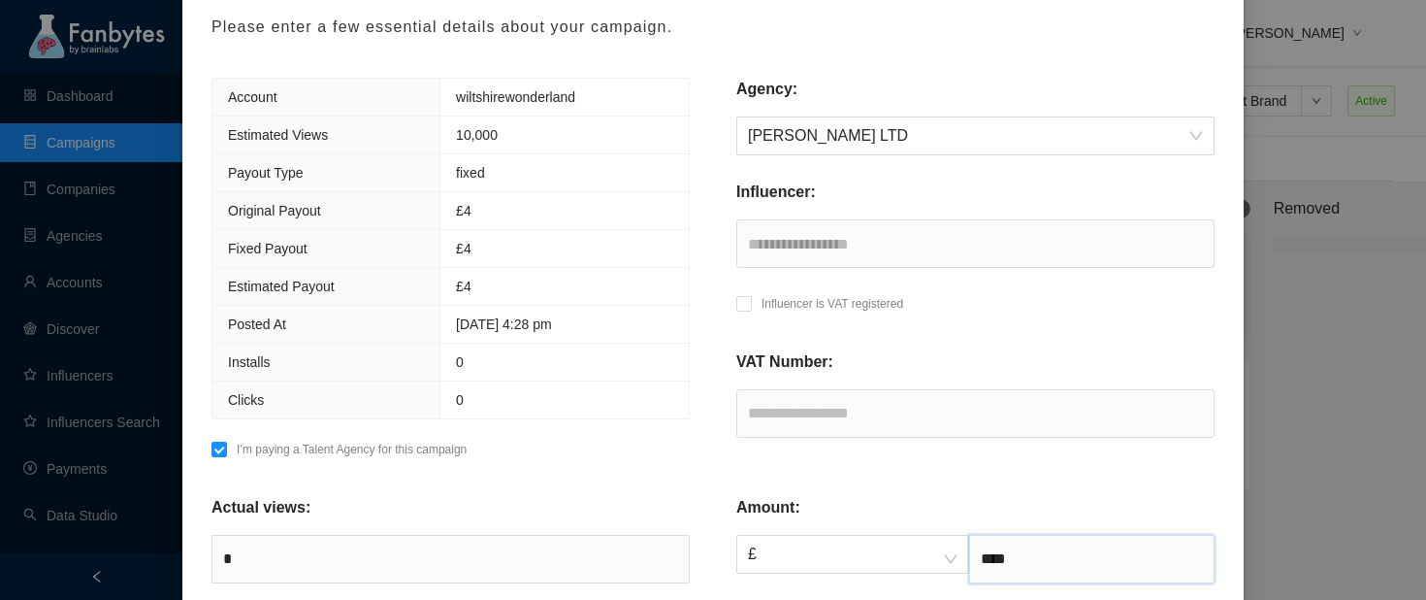 The height and width of the screenshot is (600, 1426). Describe the element at coordinates (832, 304) in the screenshot. I see `p: Influencer is VAT registered` at that location.